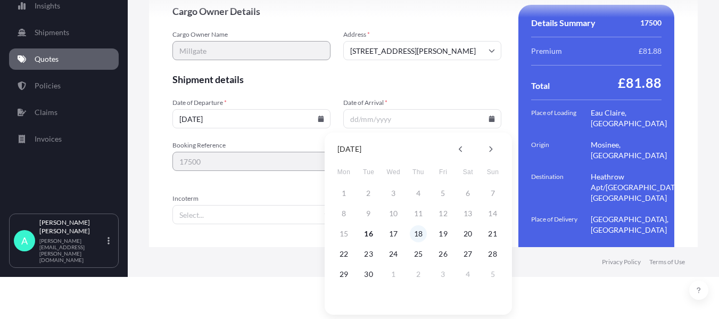  Describe the element at coordinates (251, 145) in the screenshot. I see `span: Booking Reference` at that location.